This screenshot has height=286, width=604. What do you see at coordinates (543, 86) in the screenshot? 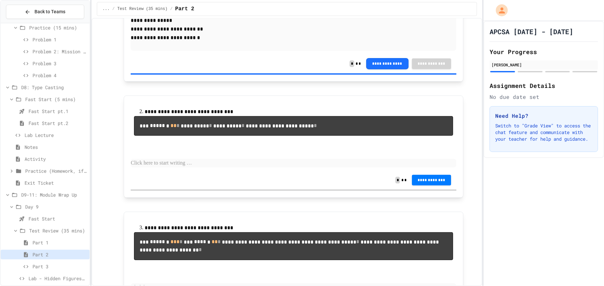
I see `h2: Assignment Details` at bounding box center [543, 86].